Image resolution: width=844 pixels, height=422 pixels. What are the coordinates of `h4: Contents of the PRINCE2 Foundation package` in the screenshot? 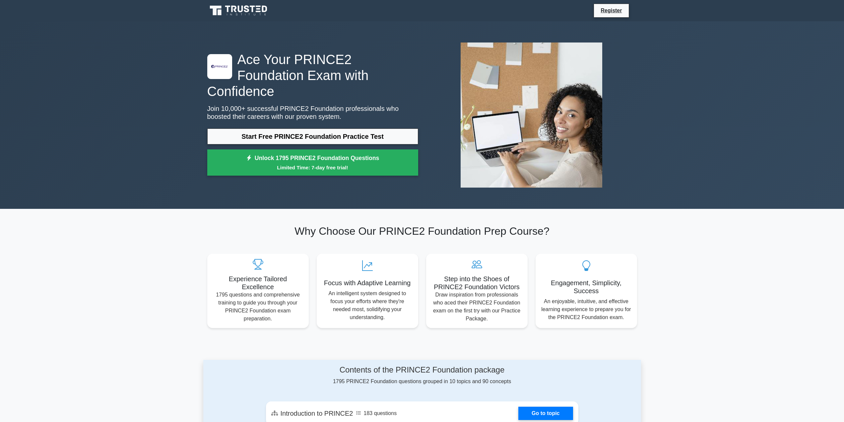 It's located at (422, 370).